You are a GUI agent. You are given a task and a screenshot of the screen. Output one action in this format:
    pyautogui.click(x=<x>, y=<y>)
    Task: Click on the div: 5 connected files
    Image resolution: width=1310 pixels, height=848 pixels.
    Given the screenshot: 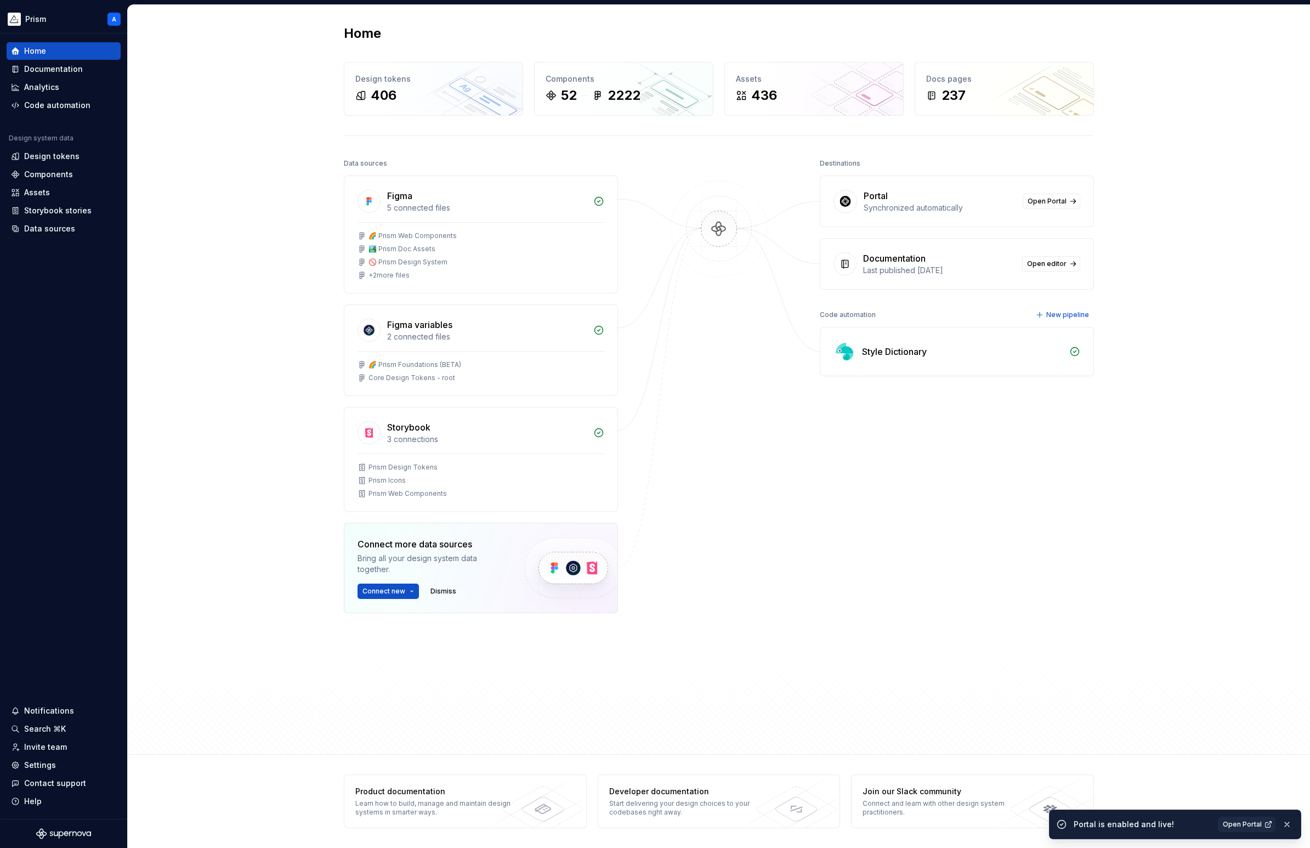 What is the action you would take?
    pyautogui.click(x=487, y=208)
    